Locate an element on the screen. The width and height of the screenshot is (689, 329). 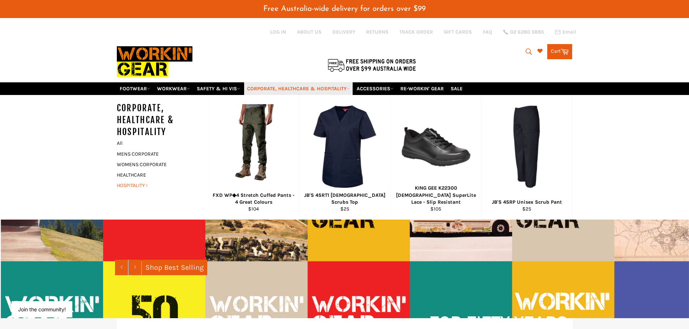
a: RE-WORKIN' GEAR is located at coordinates (422, 89).